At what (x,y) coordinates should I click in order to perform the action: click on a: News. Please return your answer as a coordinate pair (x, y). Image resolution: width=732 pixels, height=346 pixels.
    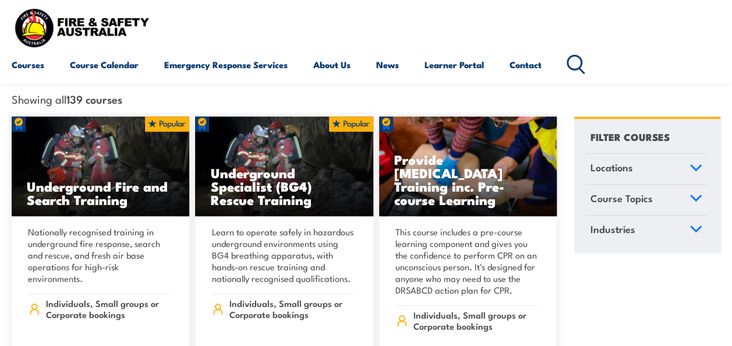
    Looking at the image, I should click on (387, 65).